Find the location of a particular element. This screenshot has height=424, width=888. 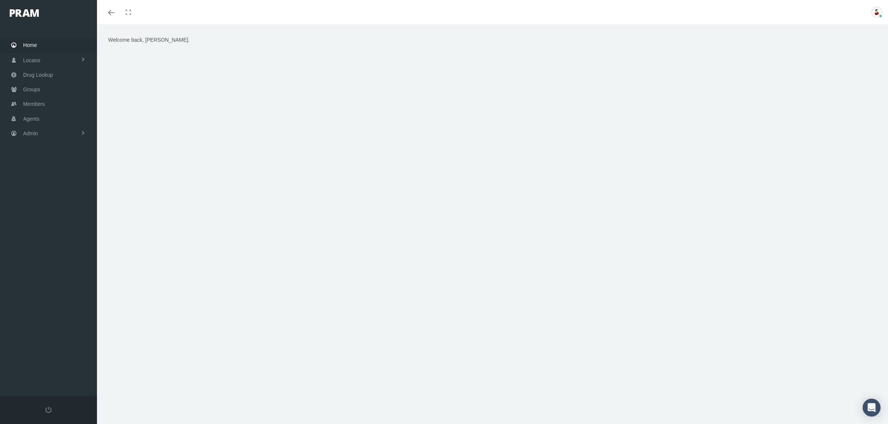

div: Open Intercom Messenger is located at coordinates (872, 408).